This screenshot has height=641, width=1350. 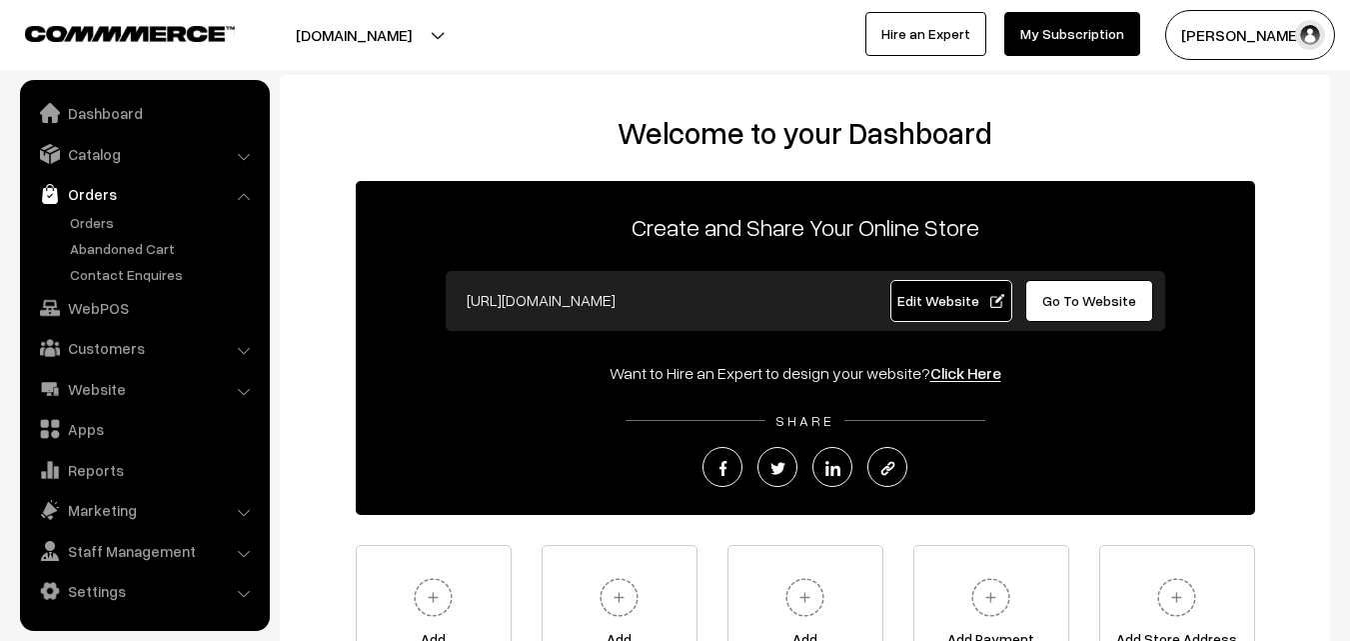 I want to click on a: Abandoned Cart, so click(x=164, y=248).